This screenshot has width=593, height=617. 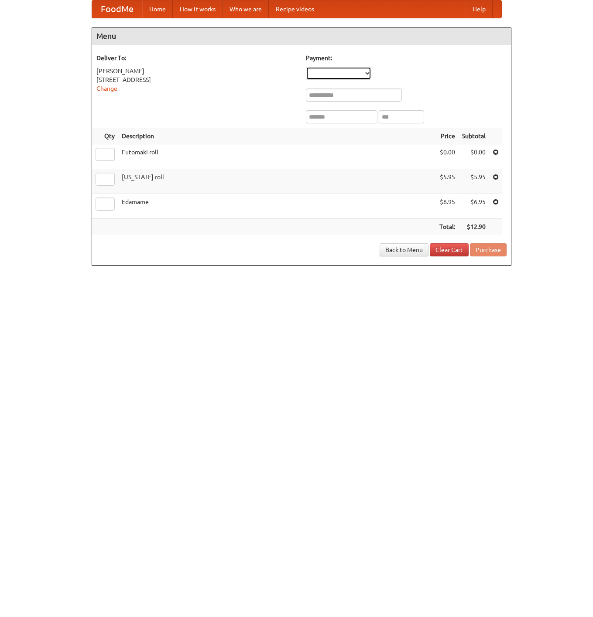 I want to click on a: FoodMe, so click(x=117, y=9).